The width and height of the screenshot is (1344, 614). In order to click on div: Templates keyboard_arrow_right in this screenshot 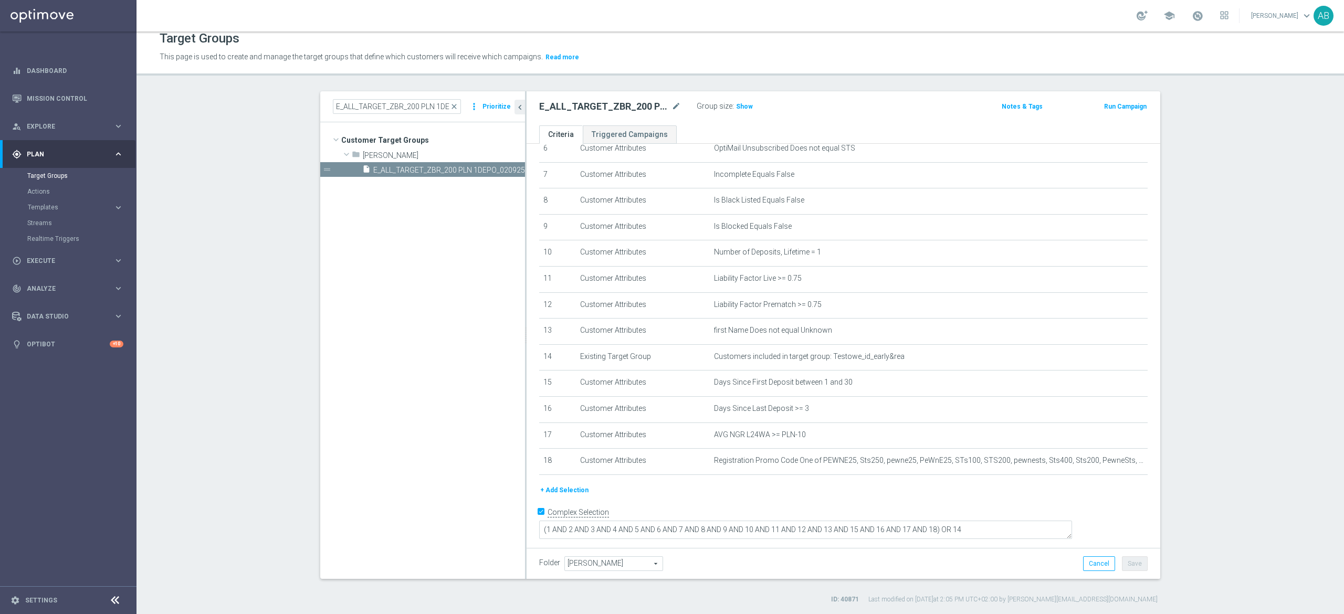, I will do `click(76, 207)`.